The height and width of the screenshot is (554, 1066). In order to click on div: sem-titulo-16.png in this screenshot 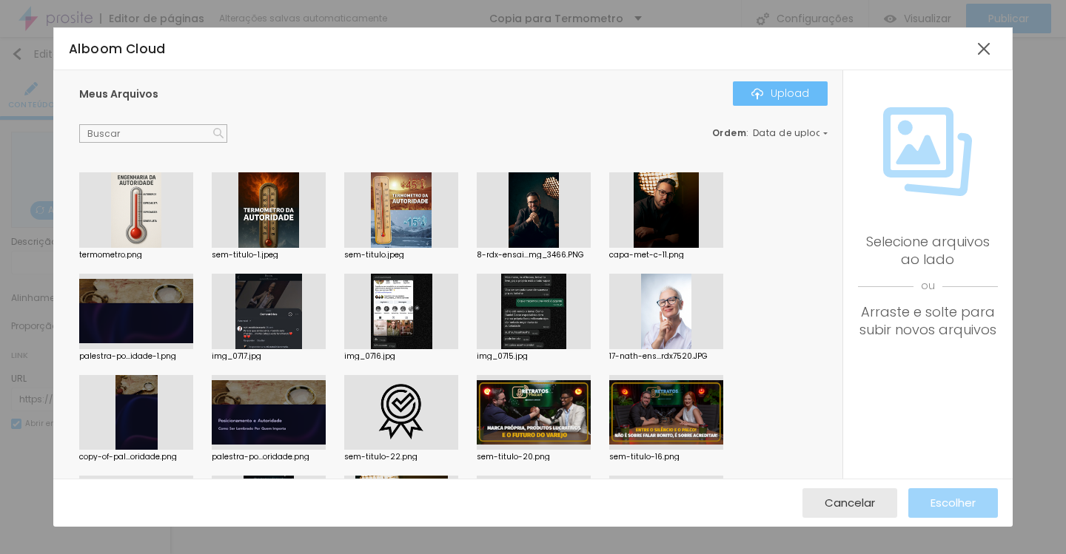, I will do `click(666, 458)`.